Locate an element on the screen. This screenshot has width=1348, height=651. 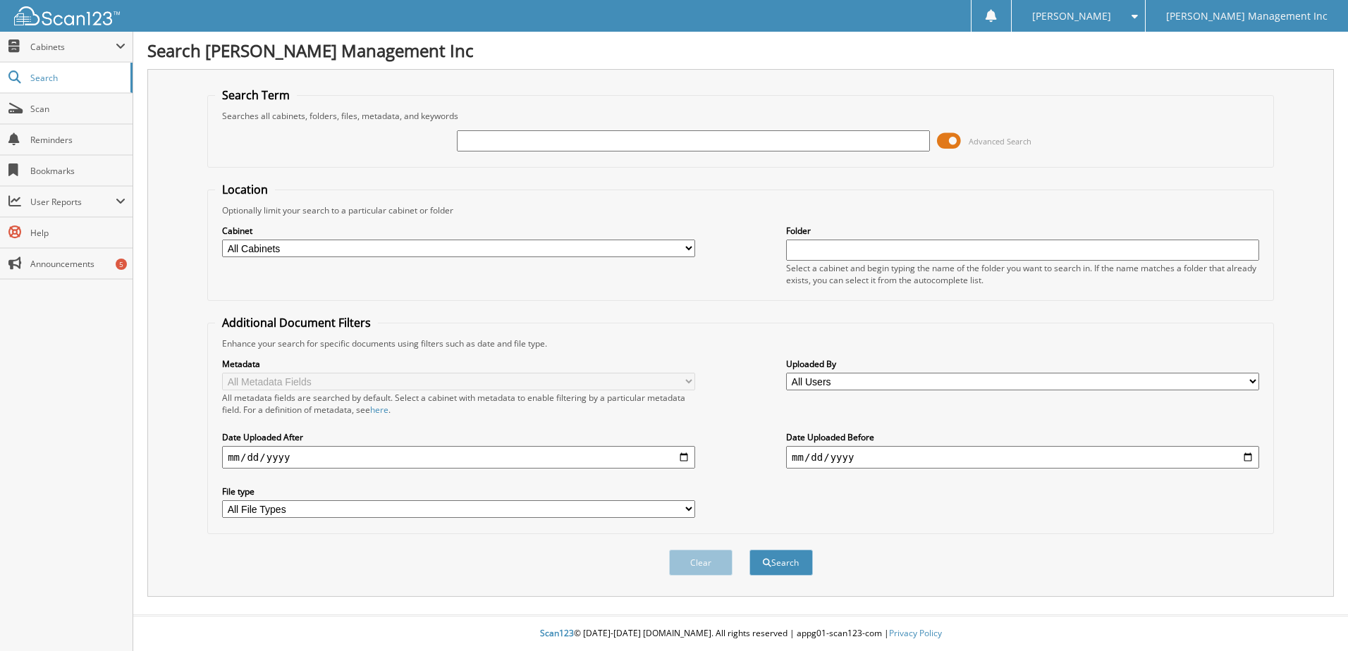
input: end is located at coordinates (1022, 457).